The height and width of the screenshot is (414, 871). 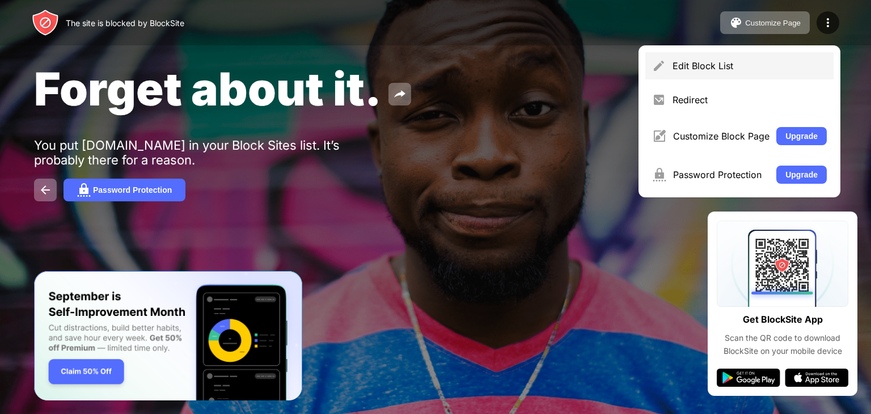 I want to click on img: menu-redirect.svg, so click(x=659, y=100).